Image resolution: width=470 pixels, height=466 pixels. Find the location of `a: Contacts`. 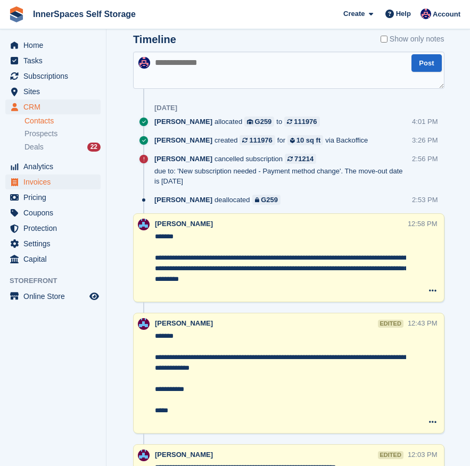

a: Contacts is located at coordinates (62, 121).